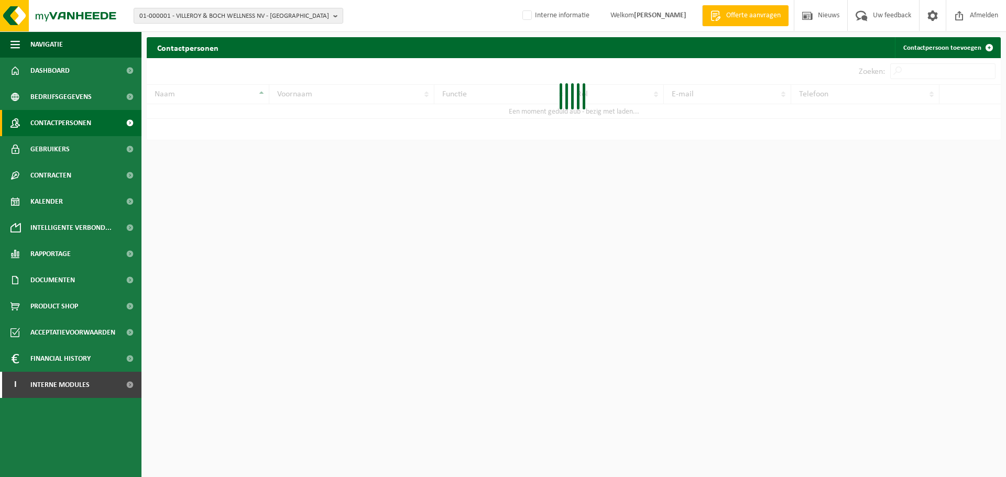 The width and height of the screenshot is (1006, 477). Describe the element at coordinates (50, 71) in the screenshot. I see `span: Dashboard` at that location.